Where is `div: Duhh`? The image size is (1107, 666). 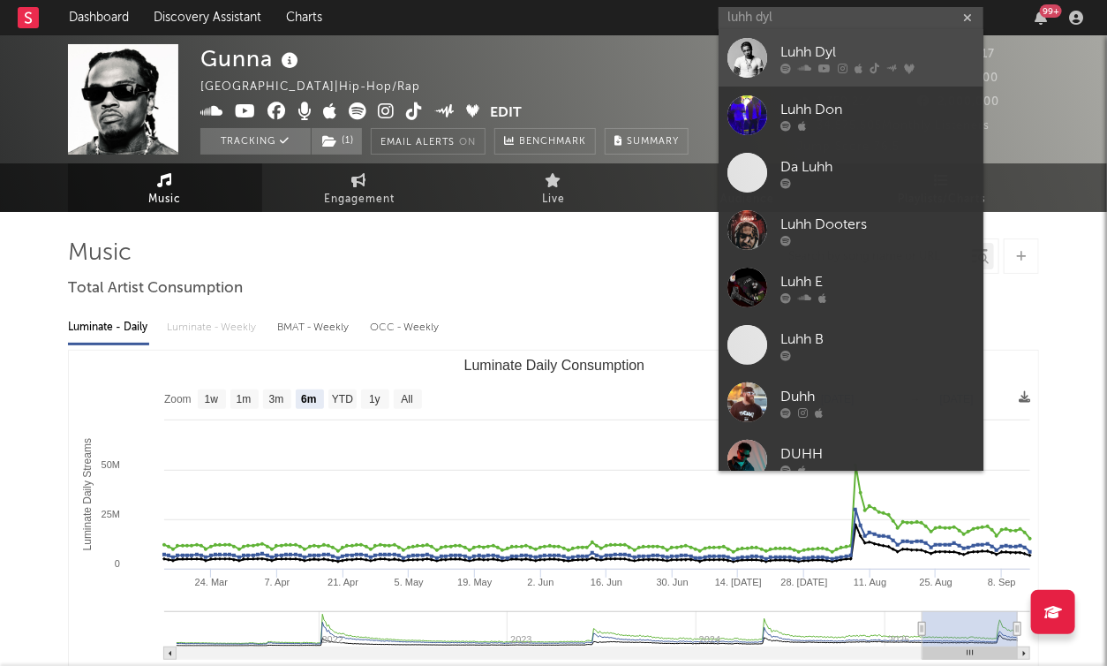
div: Duhh is located at coordinates (878, 397).